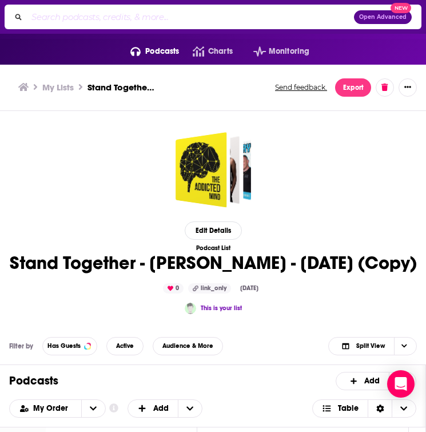 The image size is (426, 432). What do you see at coordinates (209, 288) in the screenshot?
I see `div: link_only` at bounding box center [209, 288].